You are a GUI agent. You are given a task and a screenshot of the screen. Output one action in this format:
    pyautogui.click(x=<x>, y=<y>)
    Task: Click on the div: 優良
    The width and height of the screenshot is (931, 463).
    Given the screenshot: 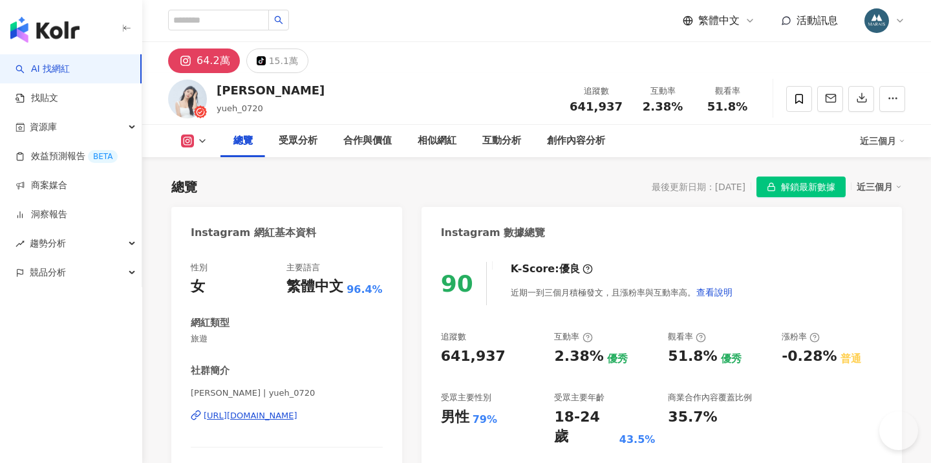 What is the action you would take?
    pyautogui.click(x=570, y=269)
    